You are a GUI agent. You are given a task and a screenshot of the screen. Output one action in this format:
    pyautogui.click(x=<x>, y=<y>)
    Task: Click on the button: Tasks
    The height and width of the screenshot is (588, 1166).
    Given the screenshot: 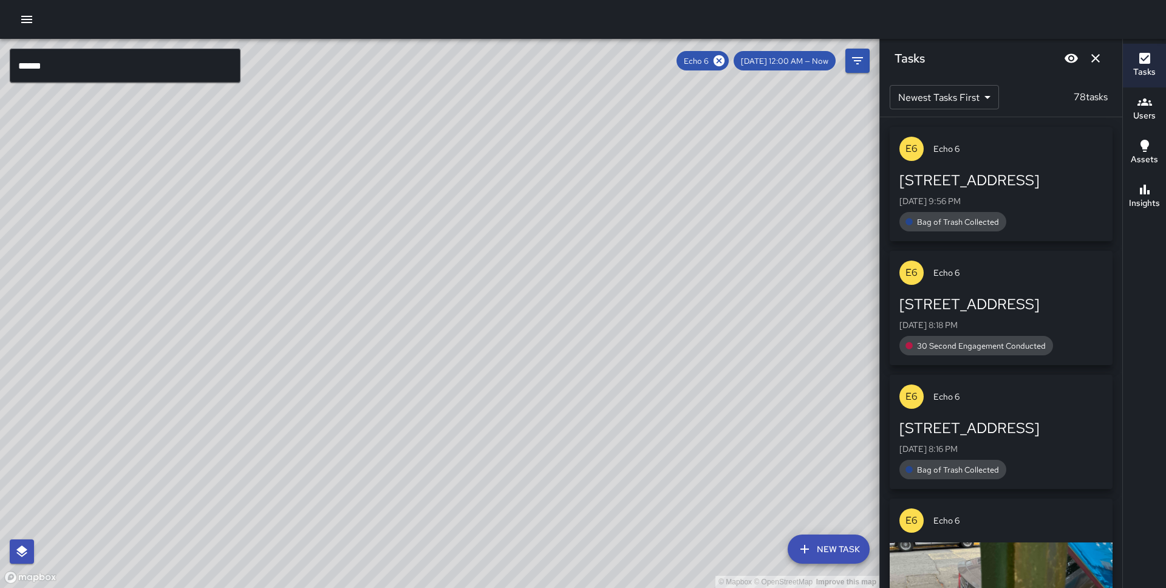 What is the action you would take?
    pyautogui.click(x=1144, y=66)
    